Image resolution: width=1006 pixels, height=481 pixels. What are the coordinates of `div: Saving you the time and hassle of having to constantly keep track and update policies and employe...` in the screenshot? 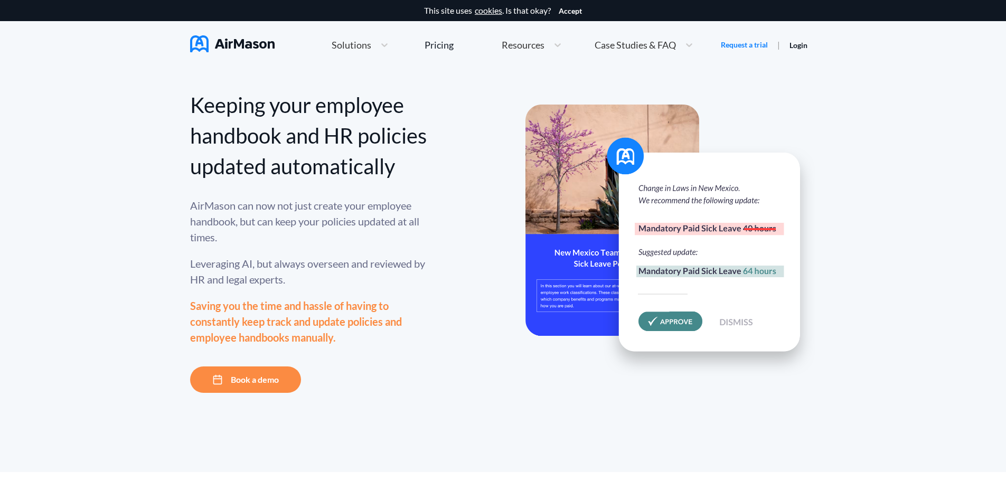 It's located at (309, 322).